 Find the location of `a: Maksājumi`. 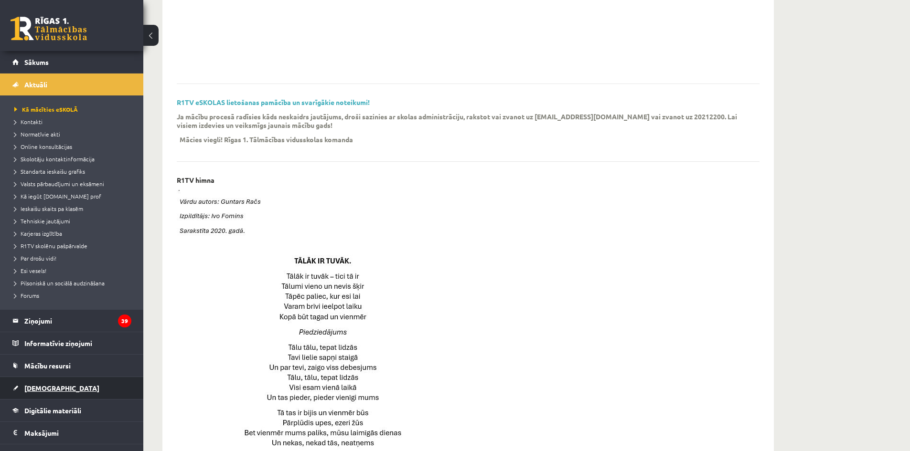

a: Maksājumi is located at coordinates (72, 433).